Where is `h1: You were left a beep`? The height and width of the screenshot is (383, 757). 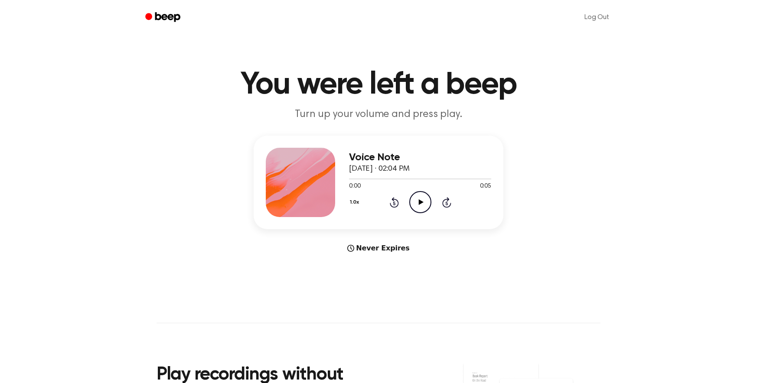
h1: You were left a beep is located at coordinates (378, 85).